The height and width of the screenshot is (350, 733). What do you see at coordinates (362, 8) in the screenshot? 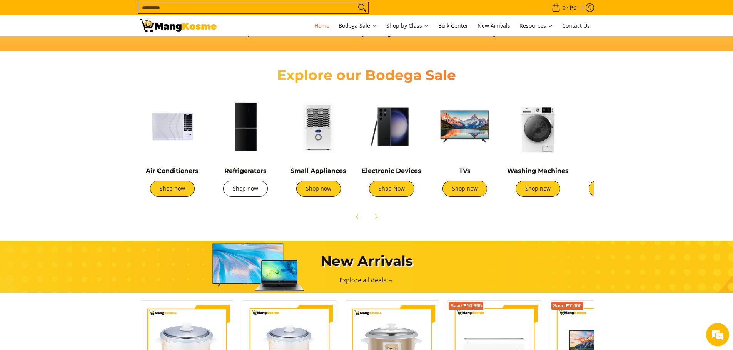
I see `button: Search` at bounding box center [362, 8].